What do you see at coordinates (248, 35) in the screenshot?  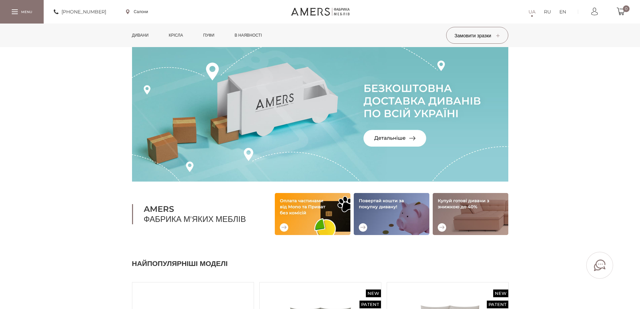 I see `a: в наявності` at bounding box center [248, 35].